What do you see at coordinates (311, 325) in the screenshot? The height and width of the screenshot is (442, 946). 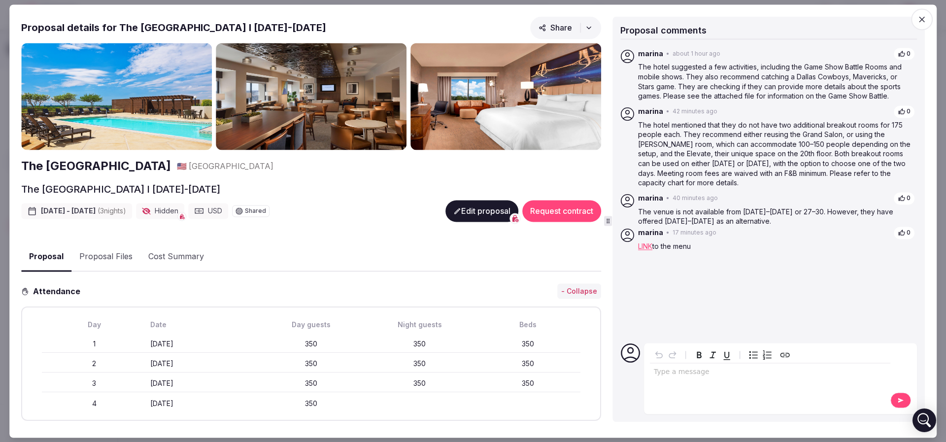 I see `div: Day guests` at bounding box center [311, 325].